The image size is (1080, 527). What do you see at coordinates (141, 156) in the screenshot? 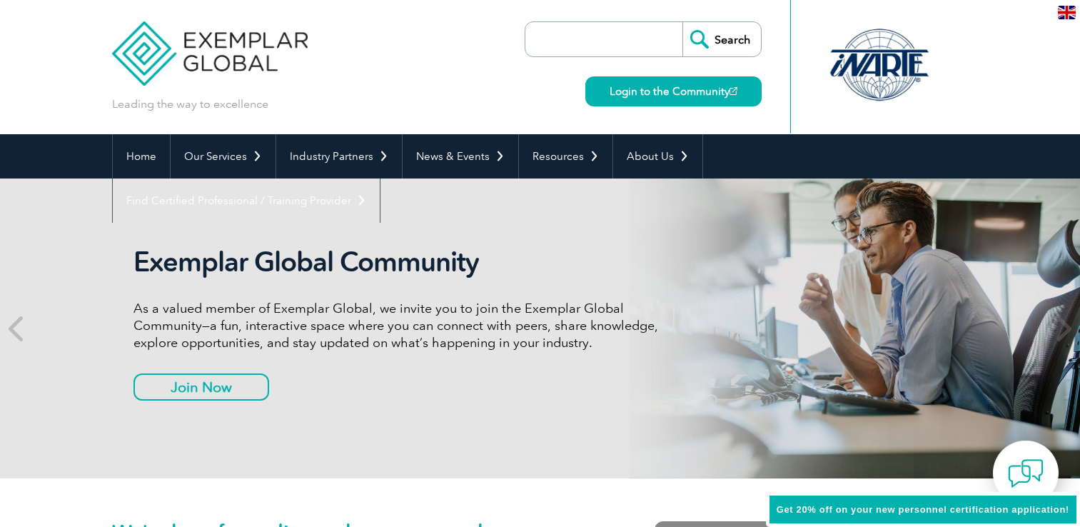
I see `a: Home` at bounding box center [141, 156].